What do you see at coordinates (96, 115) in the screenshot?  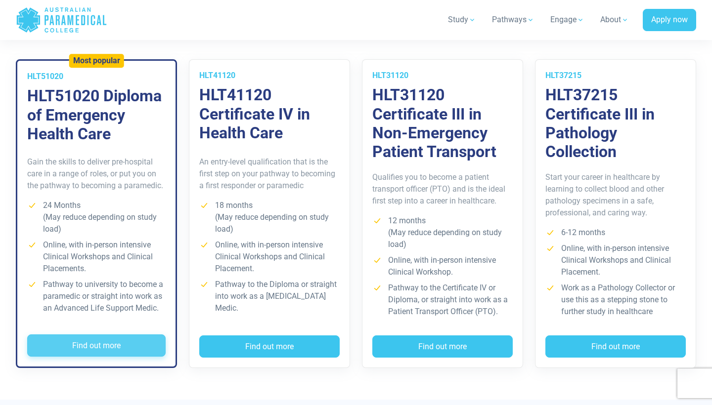 I see `h3: HLT51020 Diploma of Emergency Health Care` at bounding box center [96, 115].